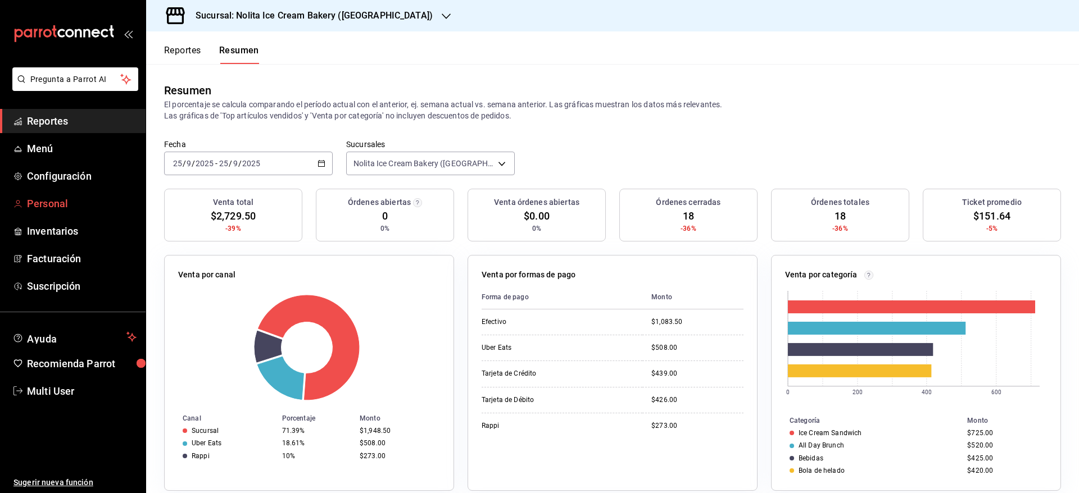 This screenshot has height=493, width=1079. Describe the element at coordinates (75, 79) in the screenshot. I see `span: Pregunta a Parrot AI` at that location.